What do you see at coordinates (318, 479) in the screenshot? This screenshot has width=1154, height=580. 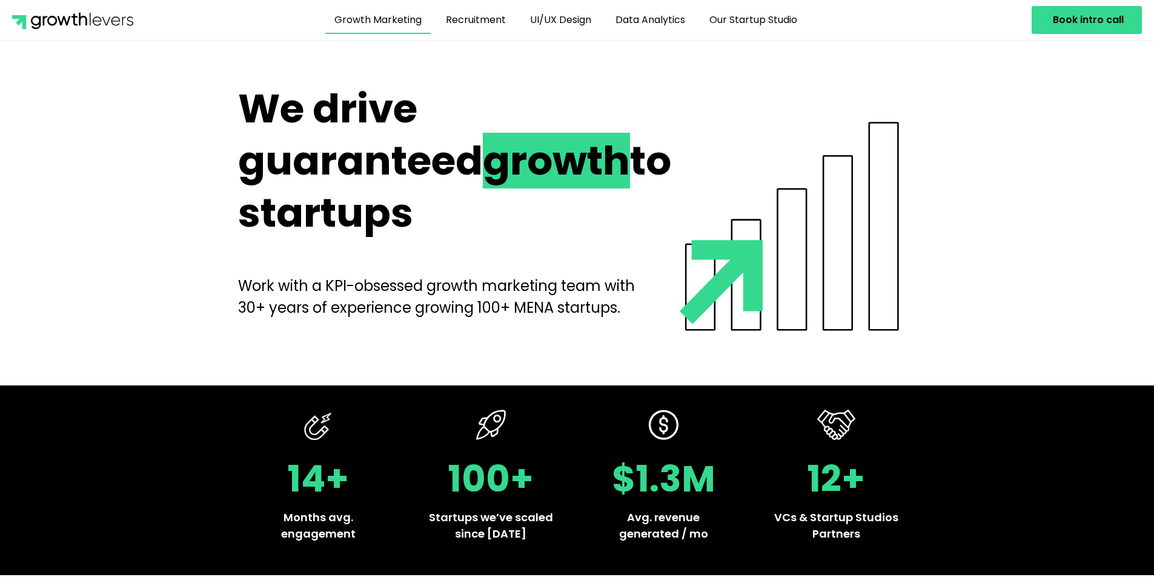 I see `h2: 14+` at bounding box center [318, 479].